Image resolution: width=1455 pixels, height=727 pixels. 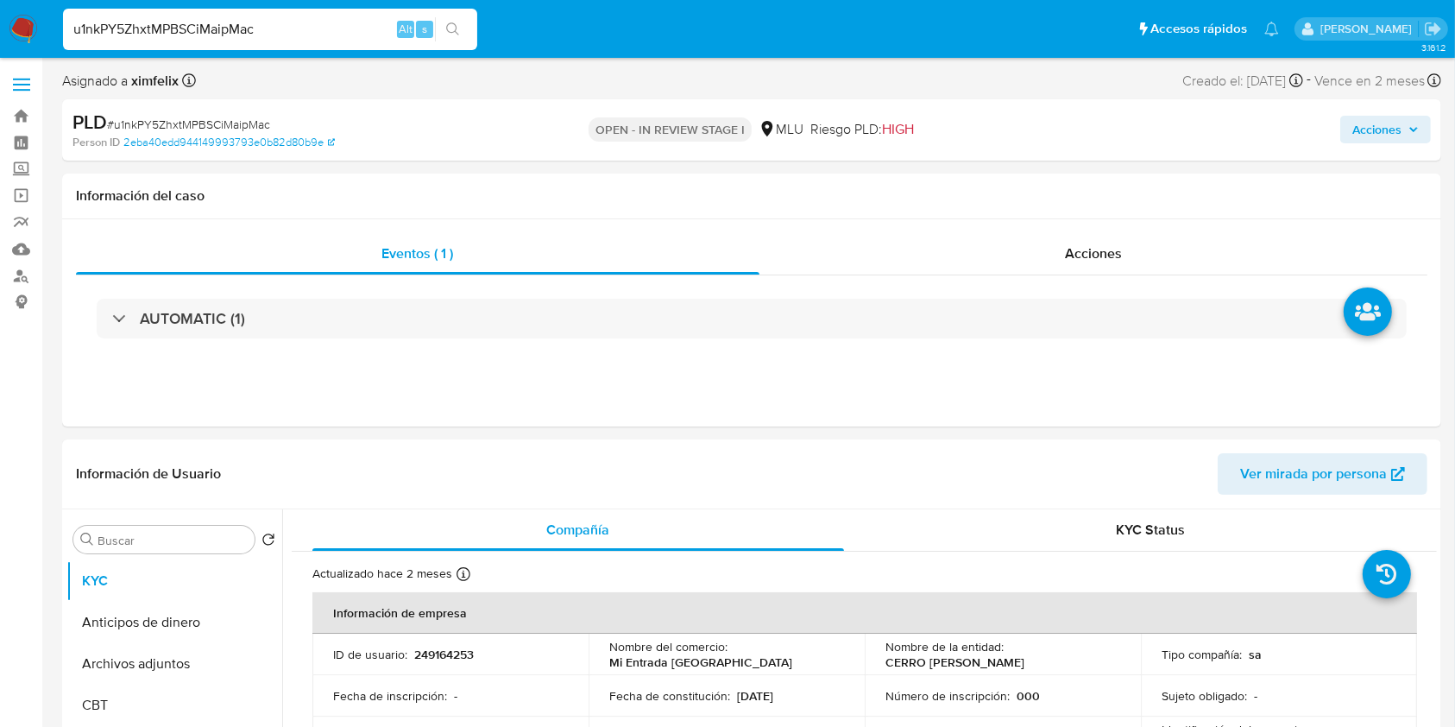 I want to click on p: Tipo compañía :, so click(x=1202, y=654).